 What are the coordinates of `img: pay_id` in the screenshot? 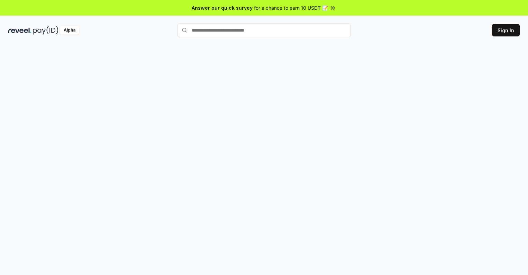 It's located at (46, 30).